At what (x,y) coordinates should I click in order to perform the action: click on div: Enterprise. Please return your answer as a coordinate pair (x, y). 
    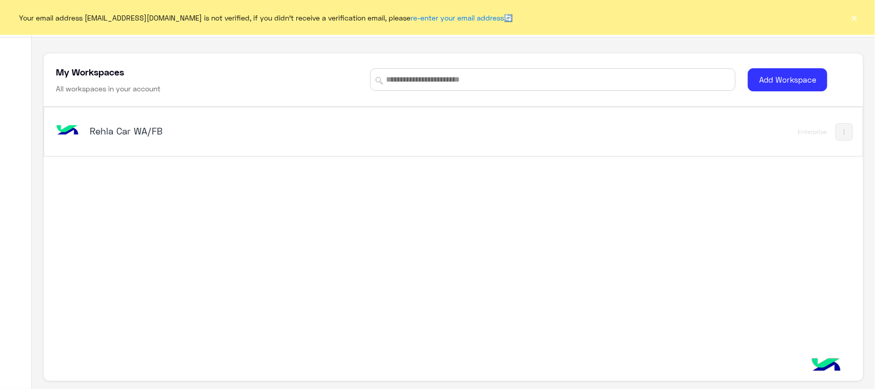
    Looking at the image, I should click on (813, 132).